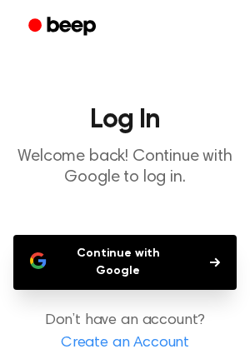  What do you see at coordinates (125, 262) in the screenshot?
I see `button: Continue with Google` at bounding box center [125, 262].